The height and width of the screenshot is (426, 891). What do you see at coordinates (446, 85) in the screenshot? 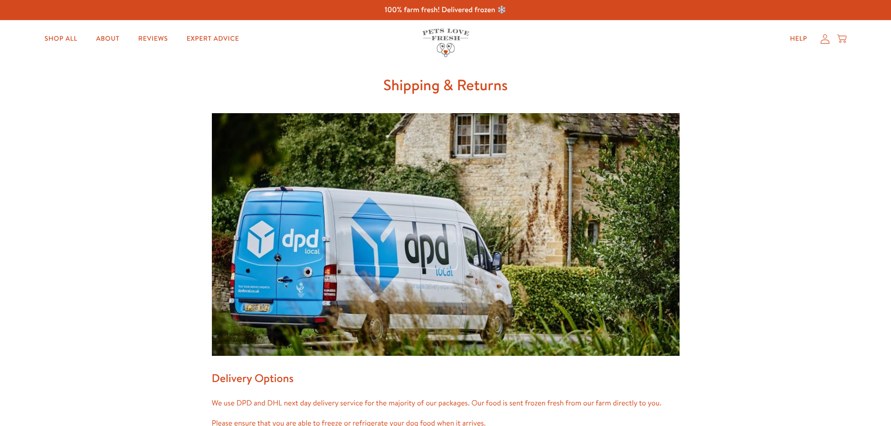
I see `h1: Shipping & Returns` at bounding box center [446, 85].